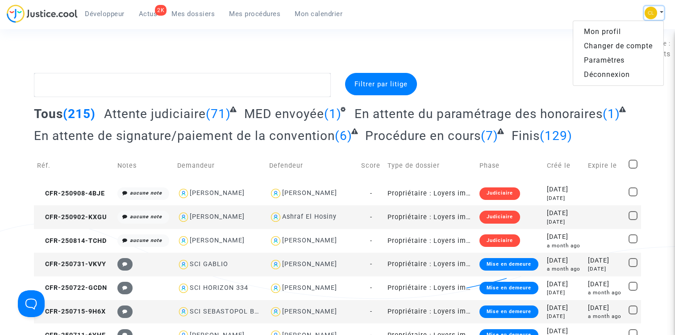 The width and height of the screenshot is (675, 335). Describe the element at coordinates (284, 113) in the screenshot. I see `span: MED envoyée` at that location.